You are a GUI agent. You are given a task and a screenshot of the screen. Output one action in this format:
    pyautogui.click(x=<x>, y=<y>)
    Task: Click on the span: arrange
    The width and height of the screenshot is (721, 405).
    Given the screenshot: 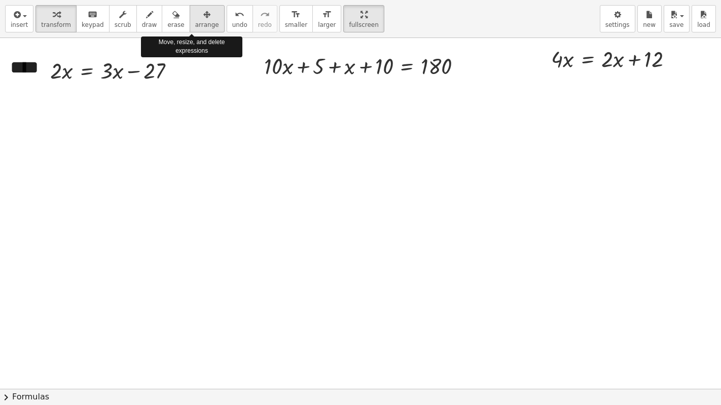 What is the action you would take?
    pyautogui.click(x=207, y=25)
    